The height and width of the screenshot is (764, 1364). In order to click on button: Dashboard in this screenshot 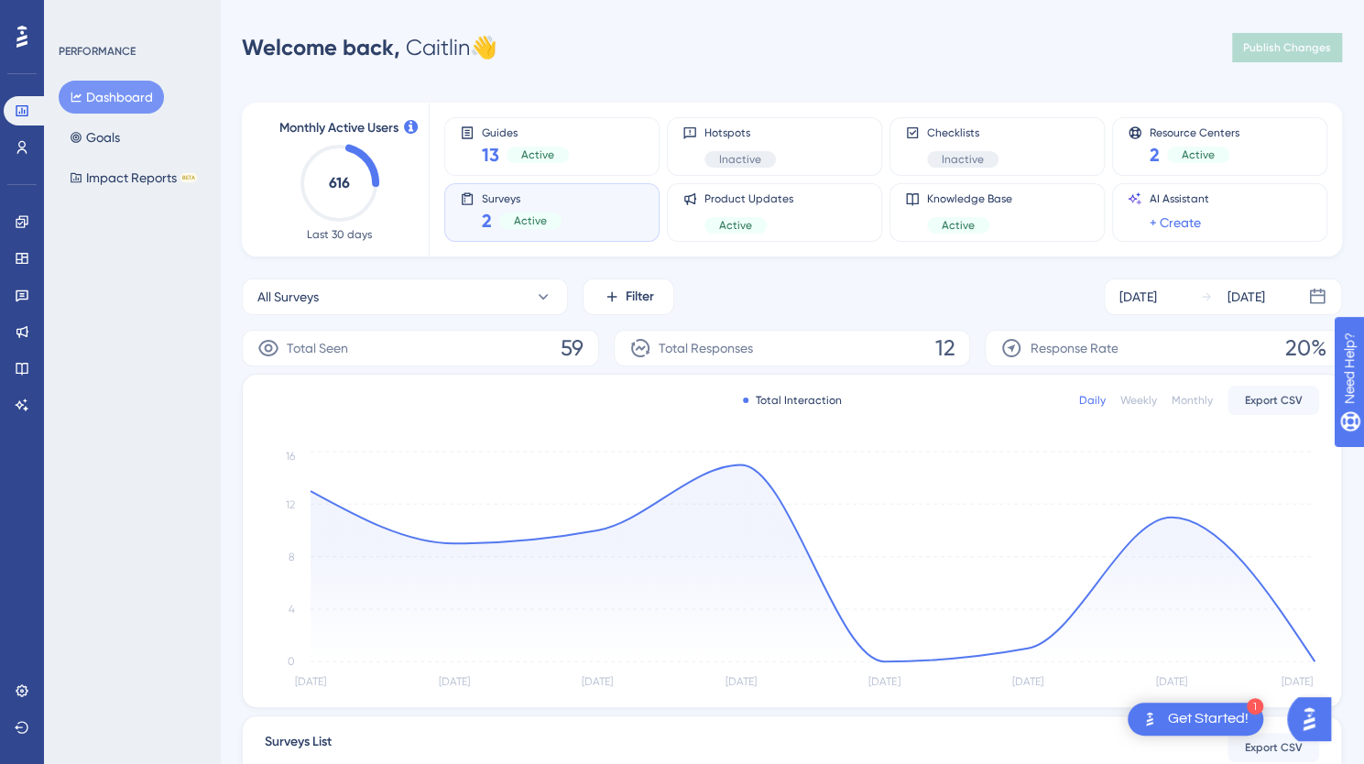, I will do `click(111, 97)`.